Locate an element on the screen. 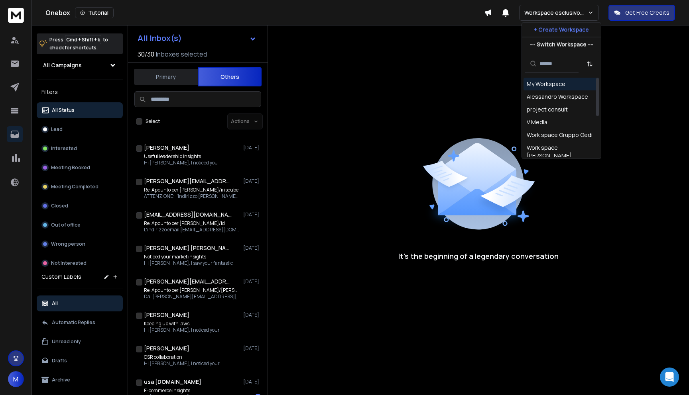  span: Cmd + Shift + k is located at coordinates (83, 39).